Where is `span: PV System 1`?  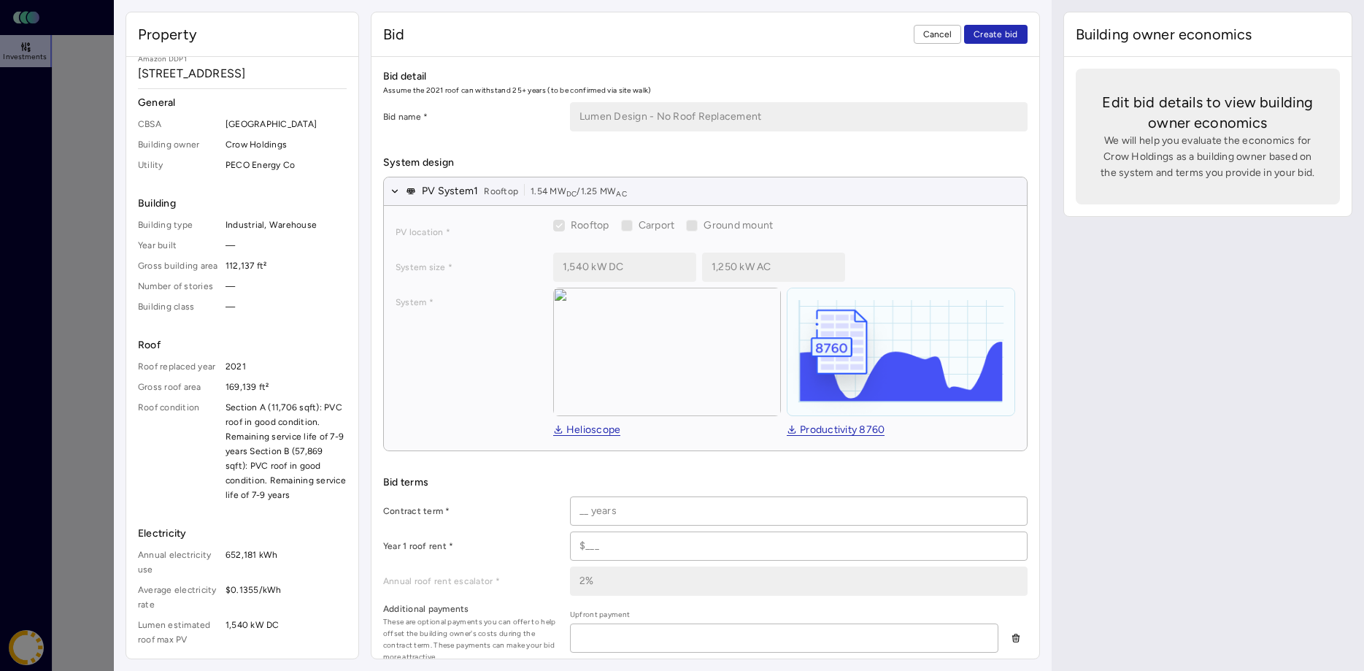 span: PV System 1 is located at coordinates (450, 191).